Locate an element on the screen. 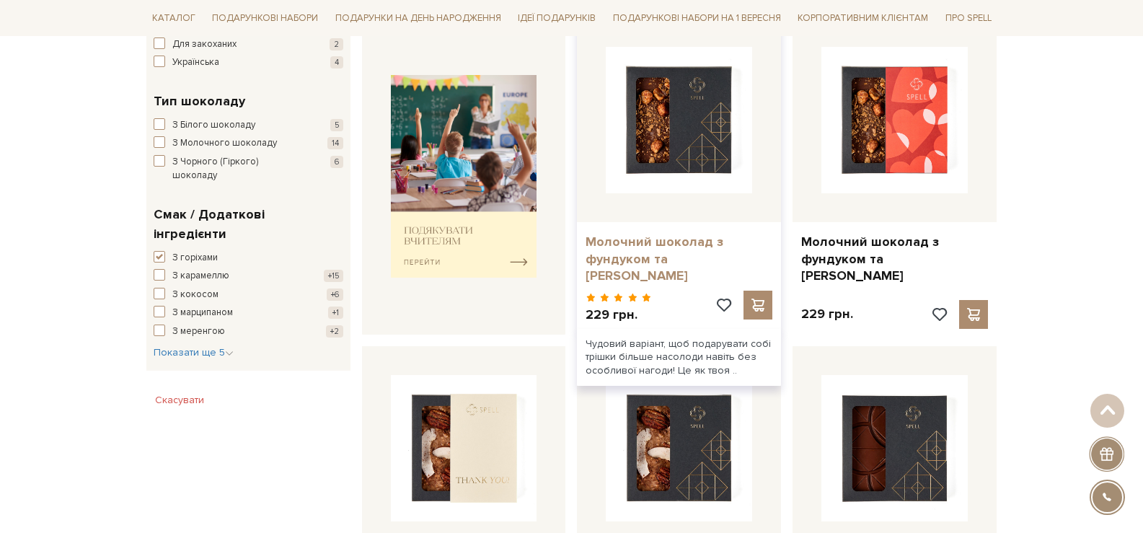  span: З Білого шоколаду is located at coordinates (213, 125).